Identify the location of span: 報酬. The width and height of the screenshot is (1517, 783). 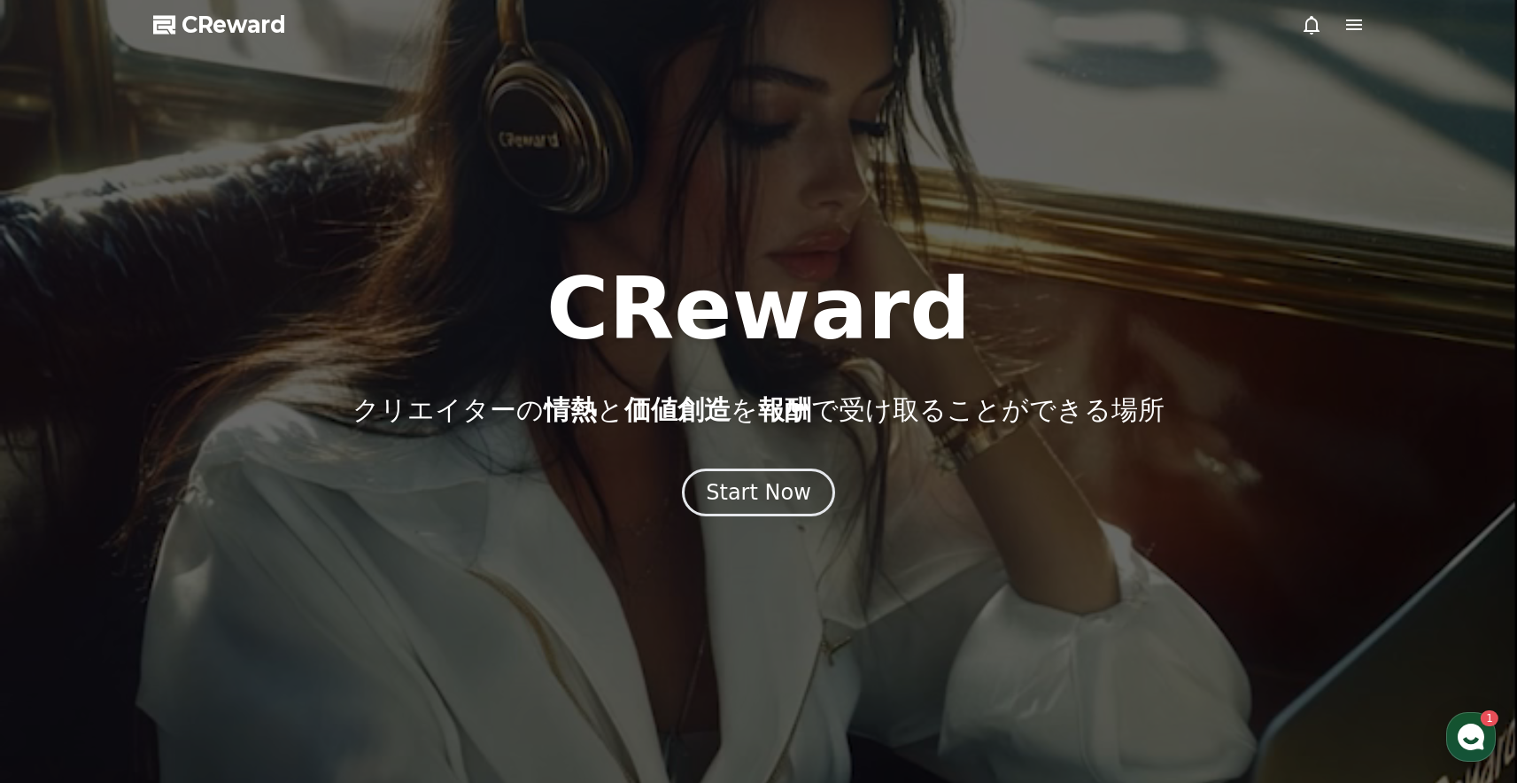
(785, 409).